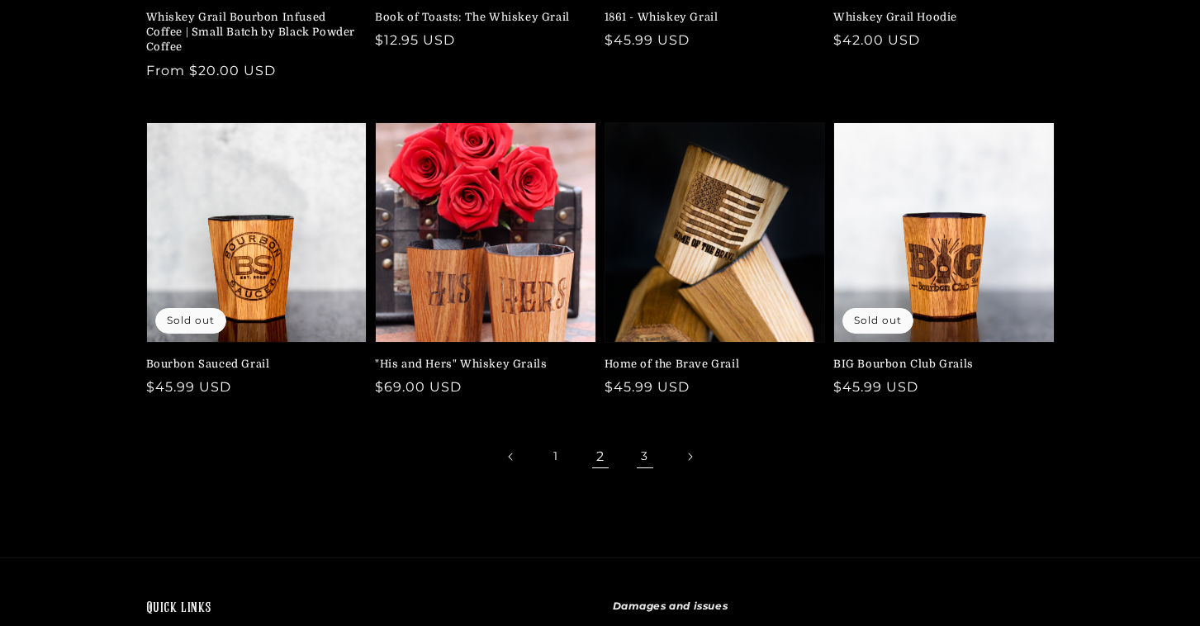  I want to click on a: Whiskey Grail Bourbon Infused Coffee | Small Batch by Black Powder Coffee, so click(252, 32).